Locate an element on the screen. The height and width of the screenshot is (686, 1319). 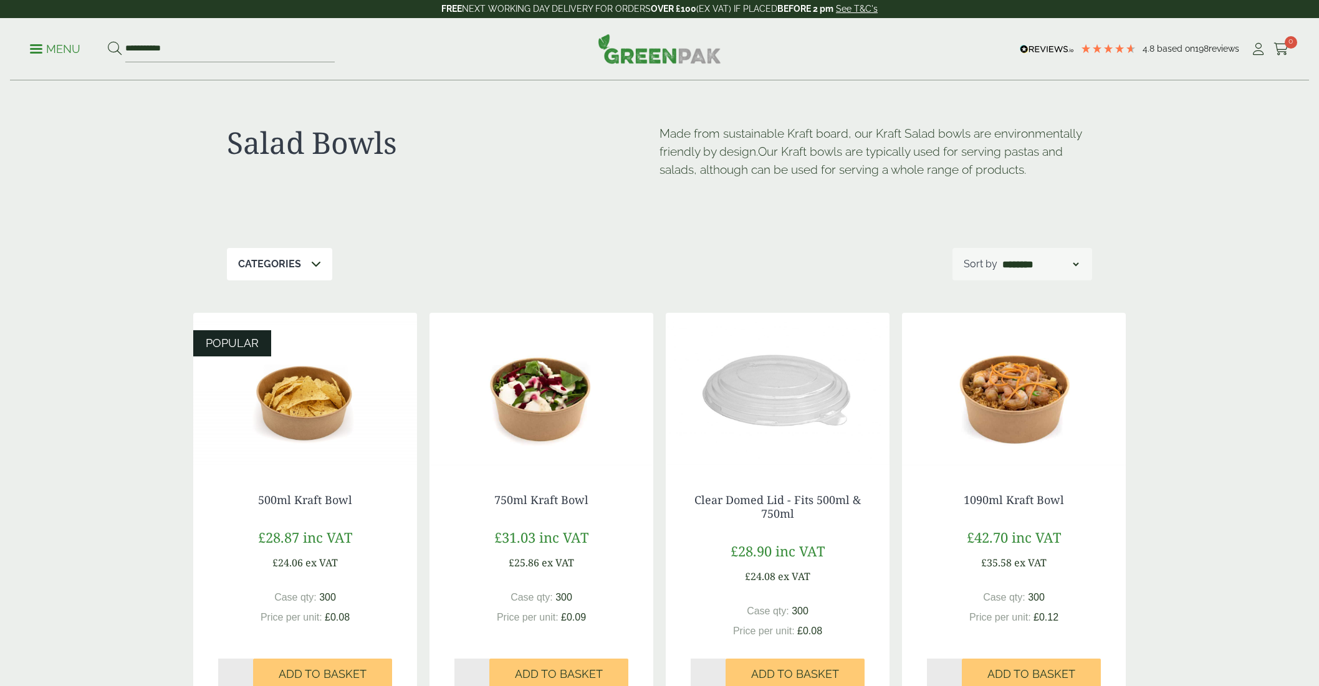
a: Clear Domed Lid - Fits 500ml & 750ml is located at coordinates (777, 507).